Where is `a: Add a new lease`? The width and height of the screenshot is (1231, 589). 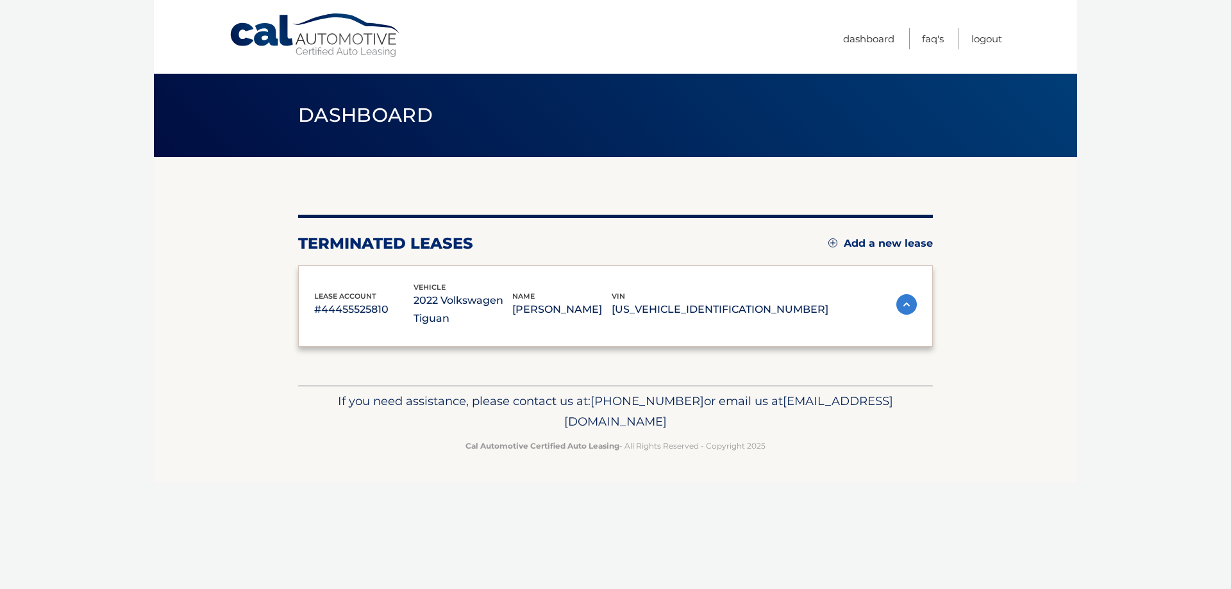 a: Add a new lease is located at coordinates (880, 244).